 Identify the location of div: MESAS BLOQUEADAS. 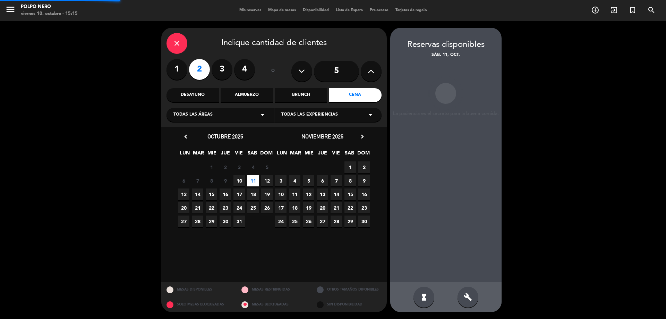
(274, 304).